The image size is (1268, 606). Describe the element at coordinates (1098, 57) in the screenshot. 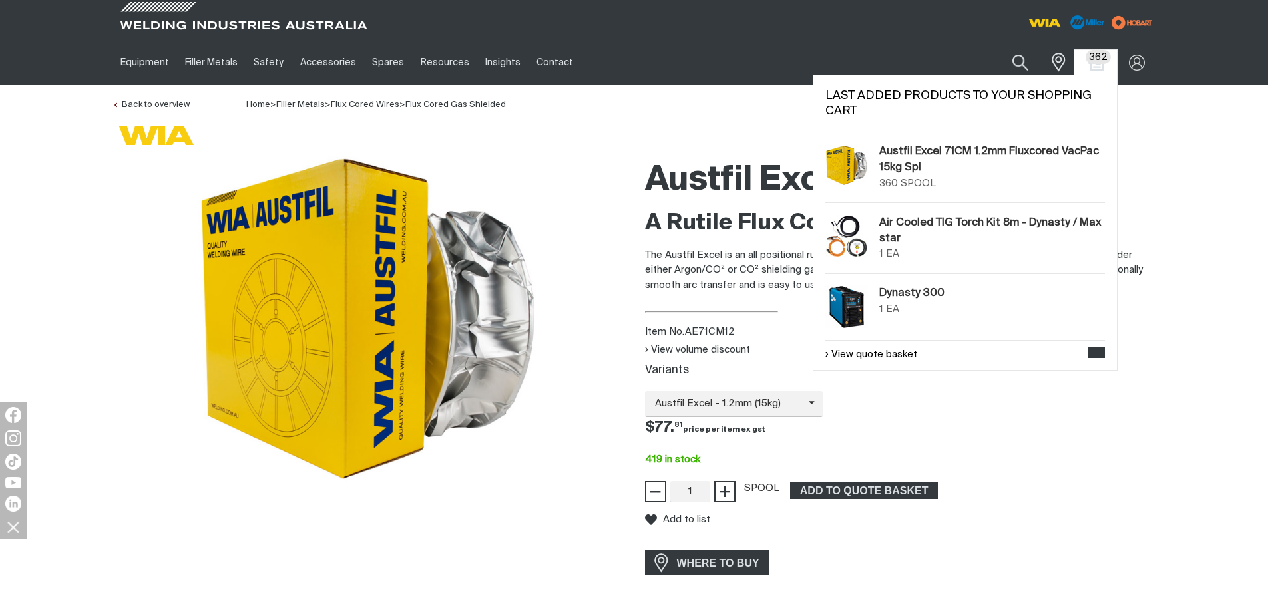

I see `span: 362` at that location.